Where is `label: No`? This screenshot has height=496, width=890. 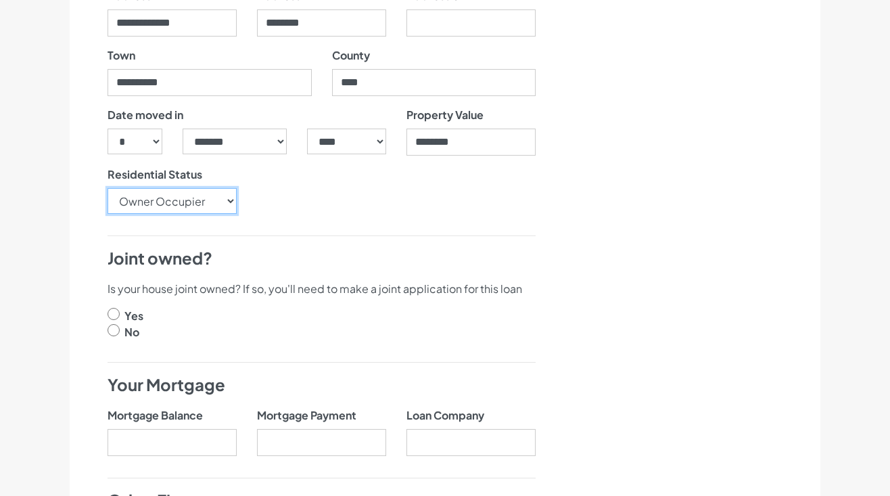
label: No is located at coordinates (132, 332).